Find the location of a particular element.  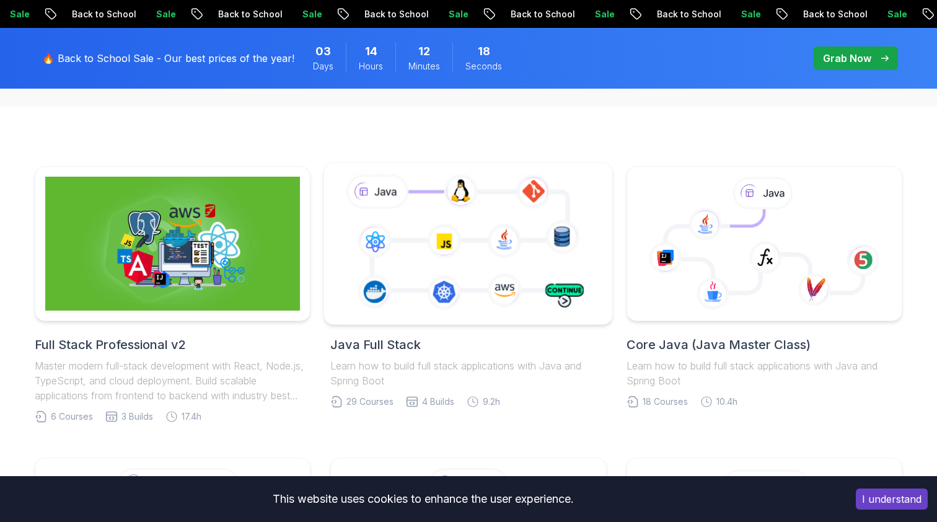

h2: Core Java (Java Master Class) is located at coordinates (764, 344).